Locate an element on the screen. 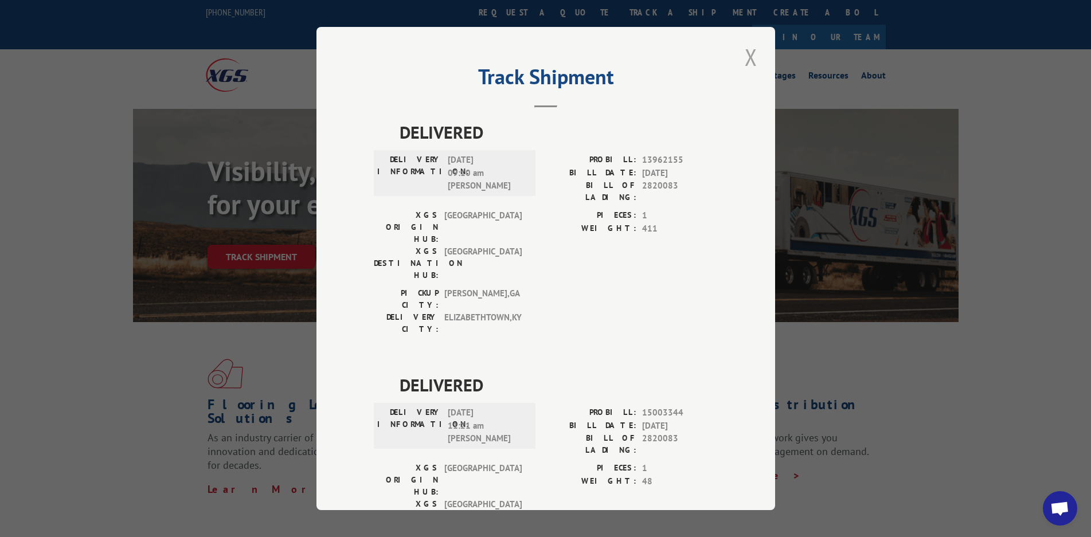 Image resolution: width=1091 pixels, height=537 pixels. label: DELIVERY CITY: is located at coordinates (406, 323).